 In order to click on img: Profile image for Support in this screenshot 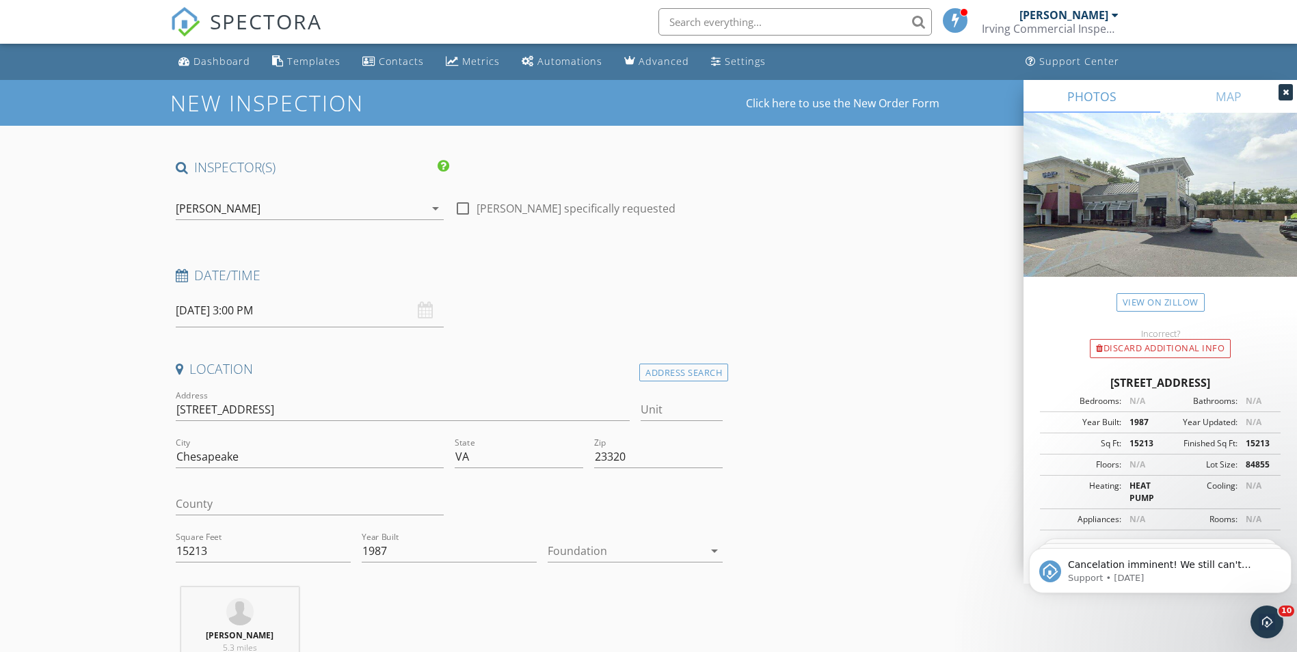, I will do `click(27, 52)`.